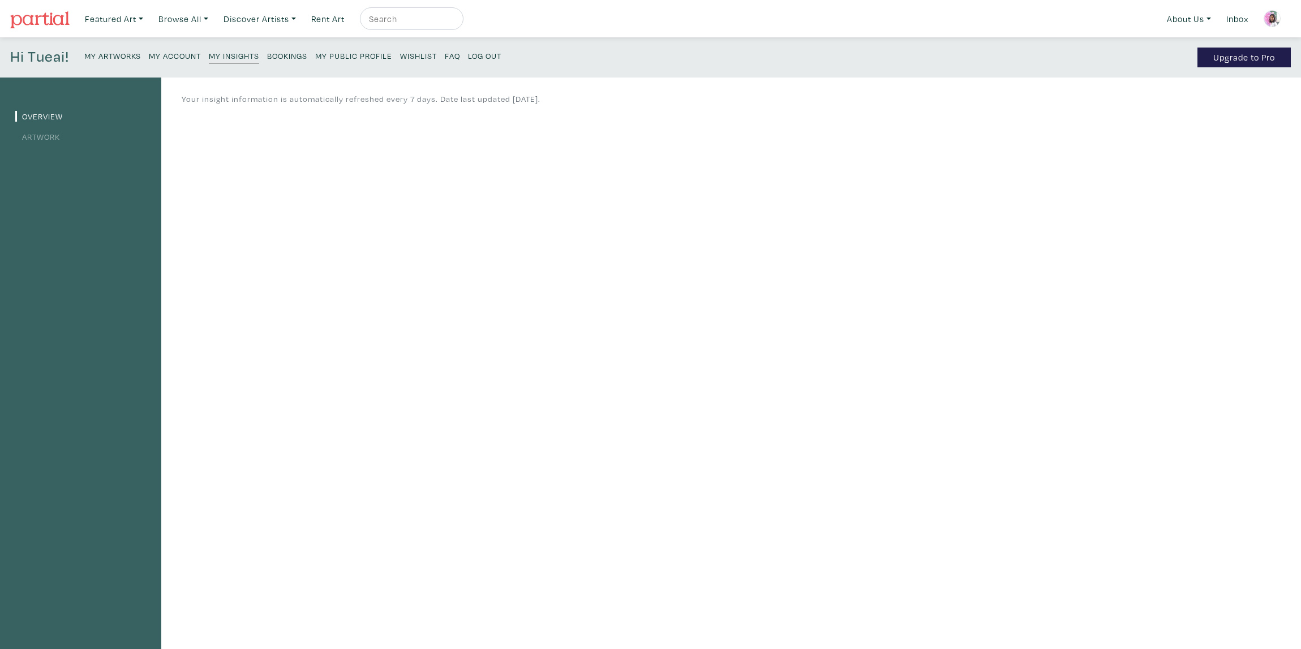 The image size is (1301, 649). Describe the element at coordinates (113, 55) in the screenshot. I see `small: My Artworks` at that location.